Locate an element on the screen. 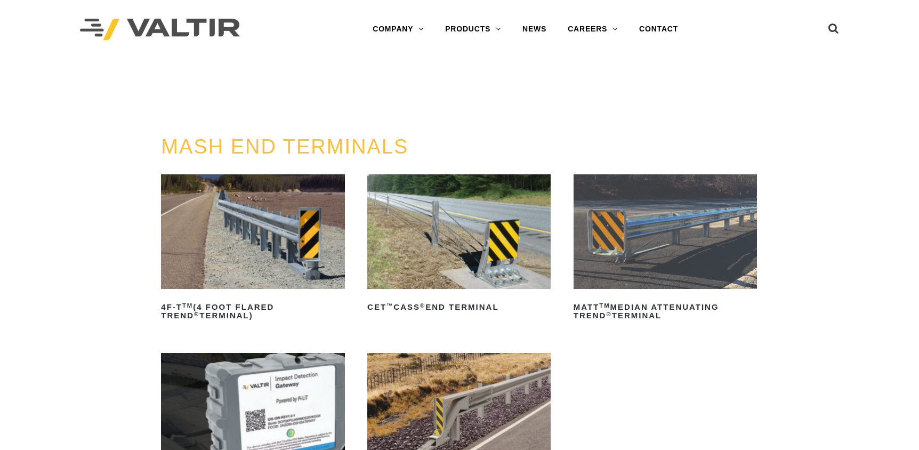 The image size is (919, 450). a: CET™CASS®End Terminal is located at coordinates (459, 245).